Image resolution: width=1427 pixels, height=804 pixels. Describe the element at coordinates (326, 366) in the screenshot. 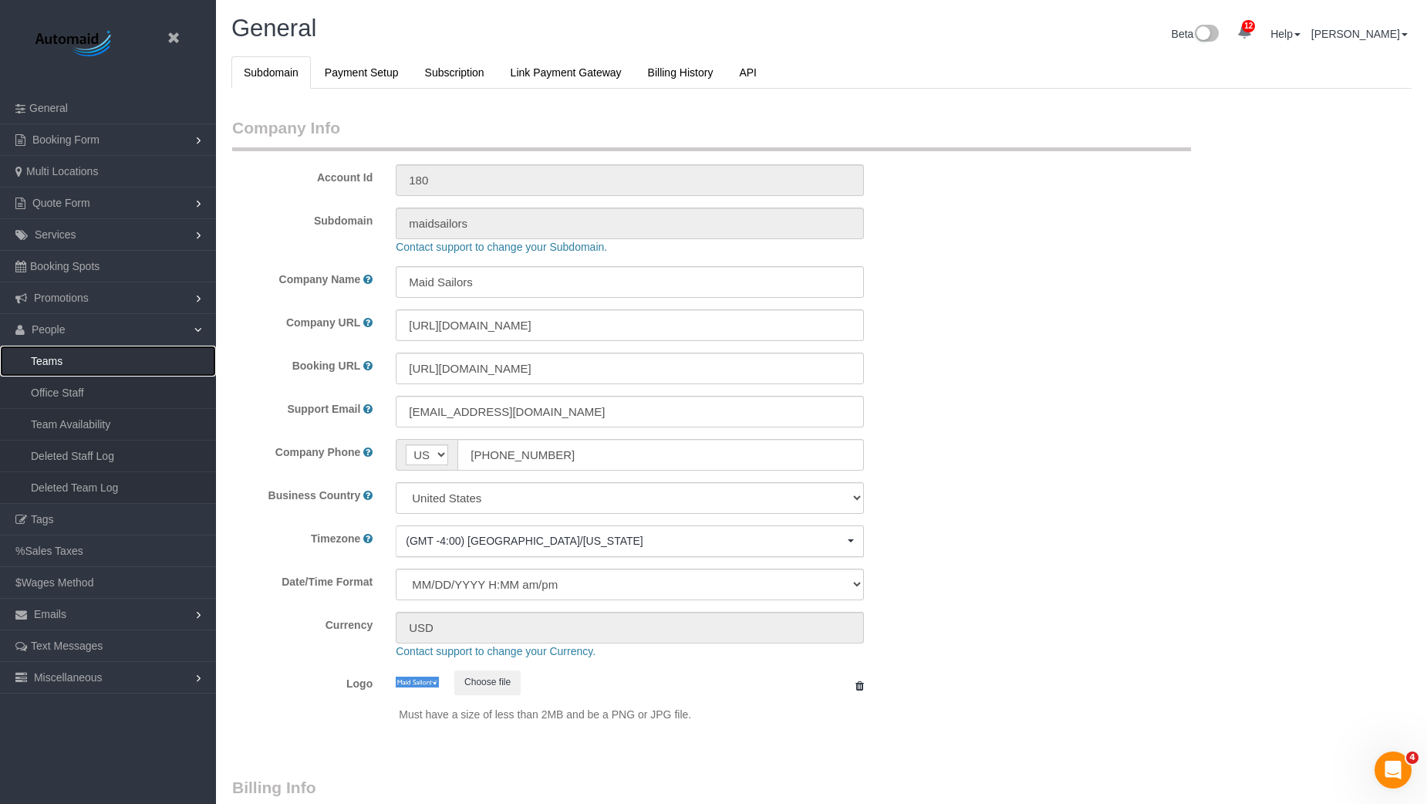

I see `label: Booking URL` at that location.